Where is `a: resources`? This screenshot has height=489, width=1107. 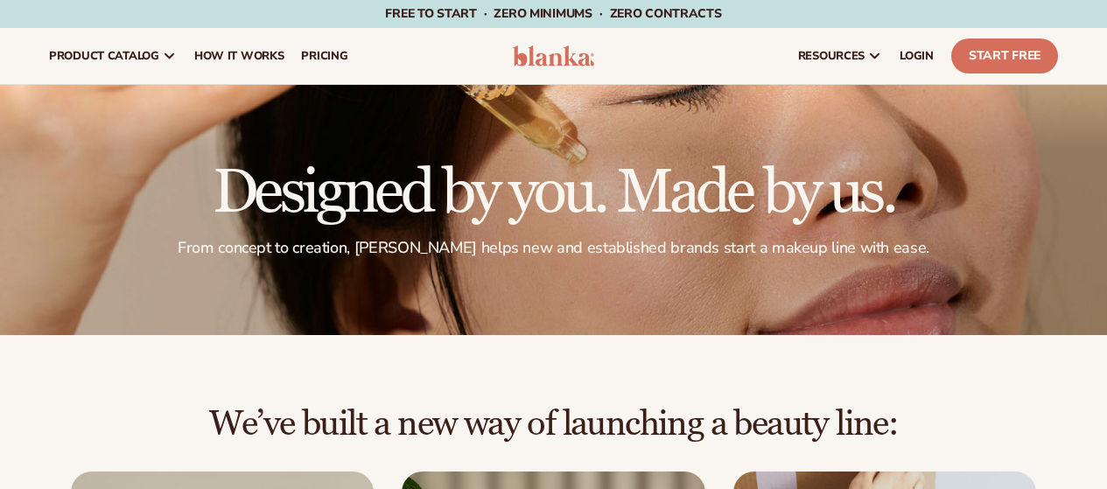
a: resources is located at coordinates (840, 56).